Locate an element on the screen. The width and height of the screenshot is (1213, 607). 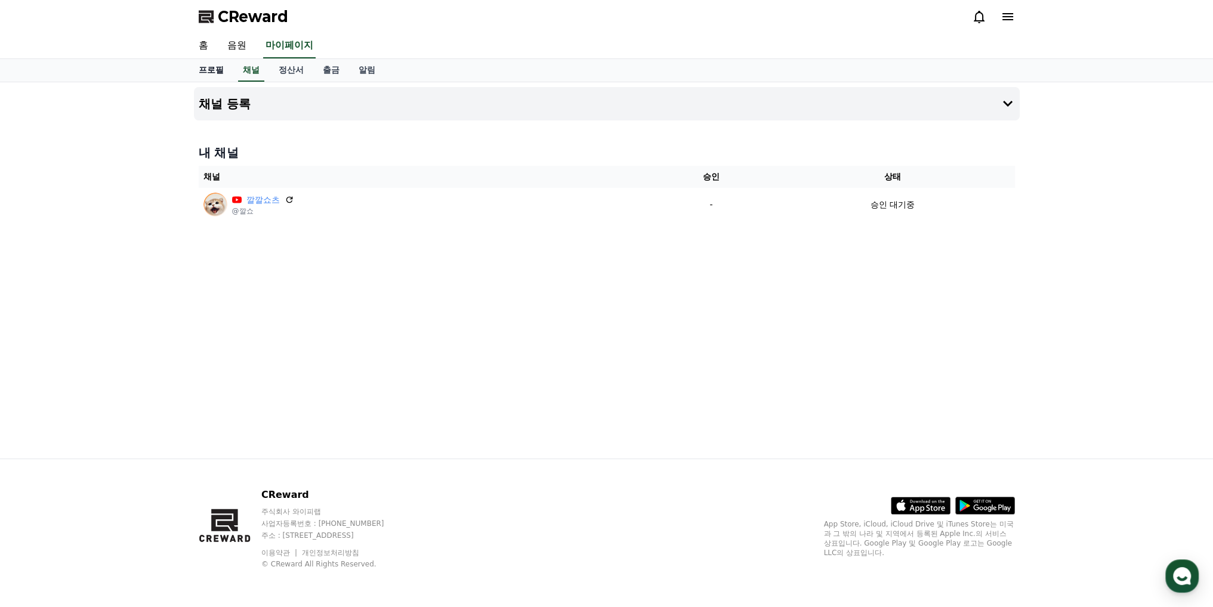
a: 출금 is located at coordinates (331, 70).